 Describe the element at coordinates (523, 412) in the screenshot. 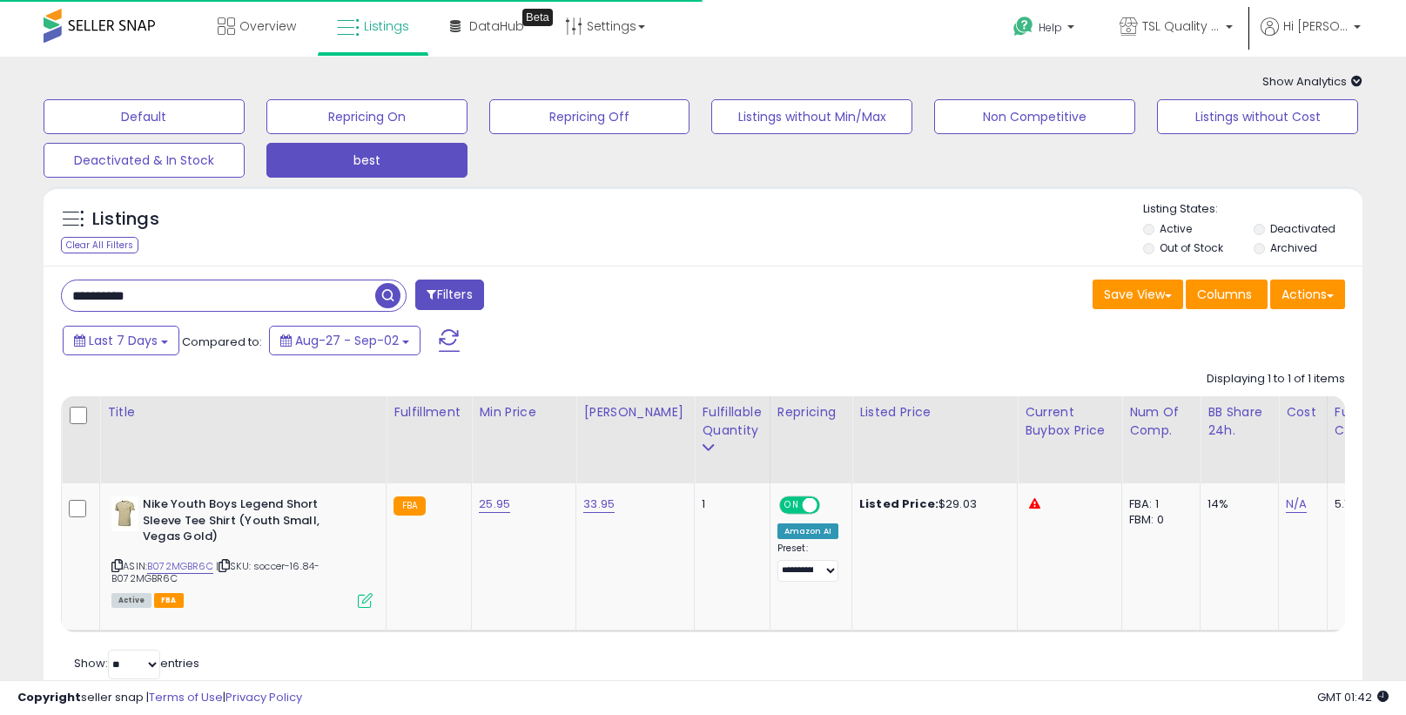

I see `div: Min Price` at that location.